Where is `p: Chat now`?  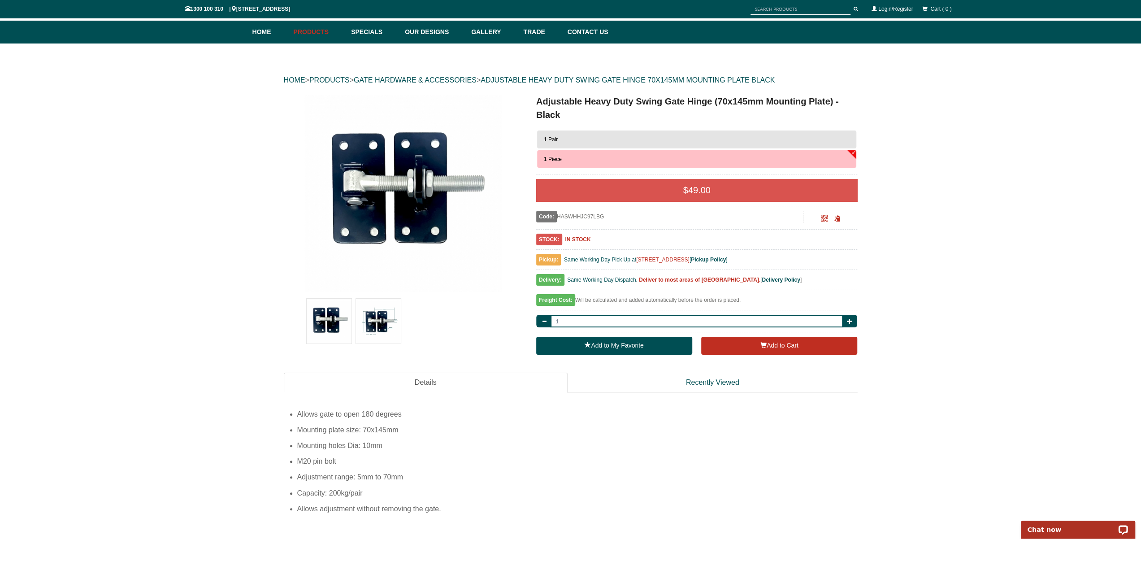 p: Chat now is located at coordinates (57, 19).